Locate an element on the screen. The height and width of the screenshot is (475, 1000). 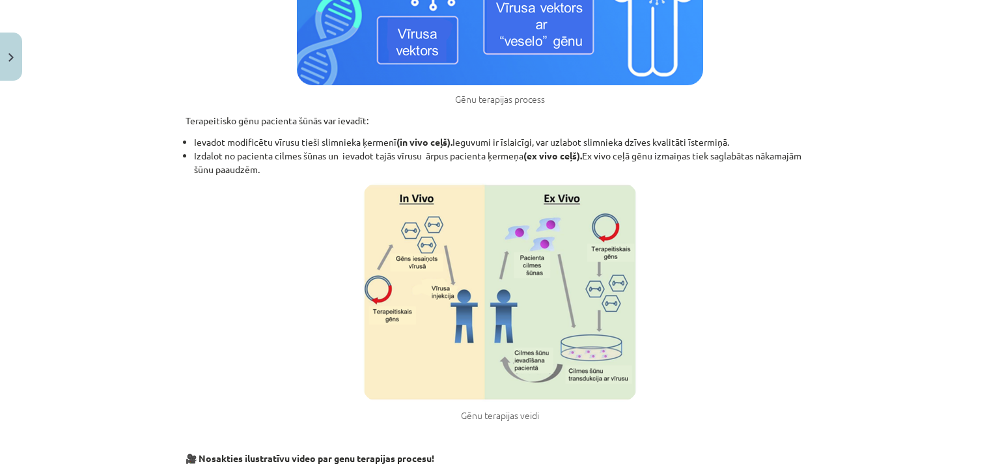
strong: 🎥 Nosakties ilustratīvu video par genu terapijas procesu! is located at coordinates (310, 459).